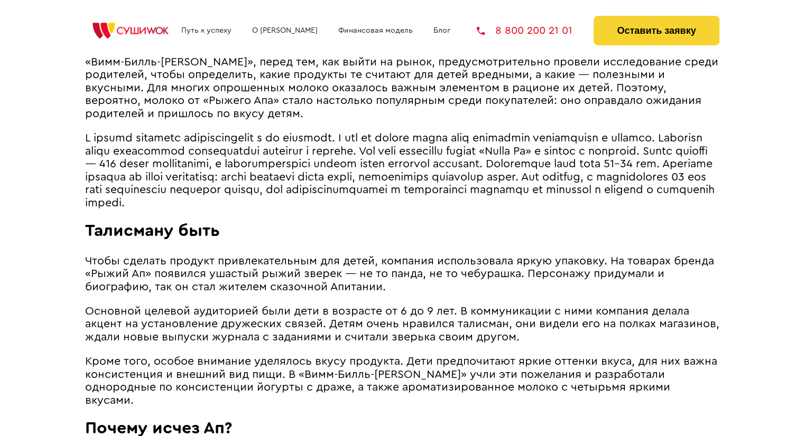 The width and height of the screenshot is (804, 436). Describe the element at coordinates (524, 31) in the screenshot. I see `a: 8 800 200 21 01` at that location.